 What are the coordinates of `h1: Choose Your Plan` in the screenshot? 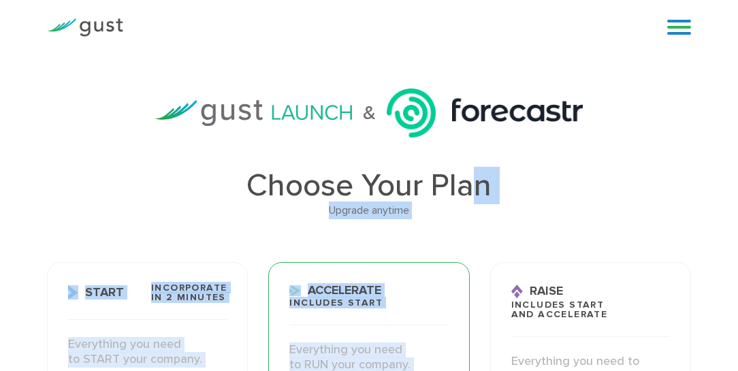 It's located at (369, 186).